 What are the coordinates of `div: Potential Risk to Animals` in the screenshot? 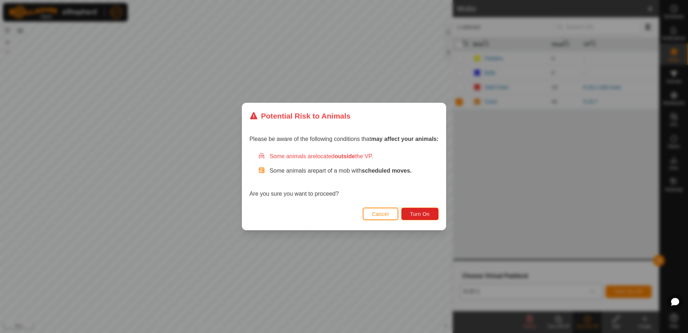 It's located at (300, 116).